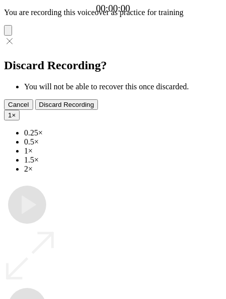 The width and height of the screenshot is (226, 299). What do you see at coordinates (123, 142) in the screenshot?
I see `li: 0.5×` at bounding box center [123, 142].